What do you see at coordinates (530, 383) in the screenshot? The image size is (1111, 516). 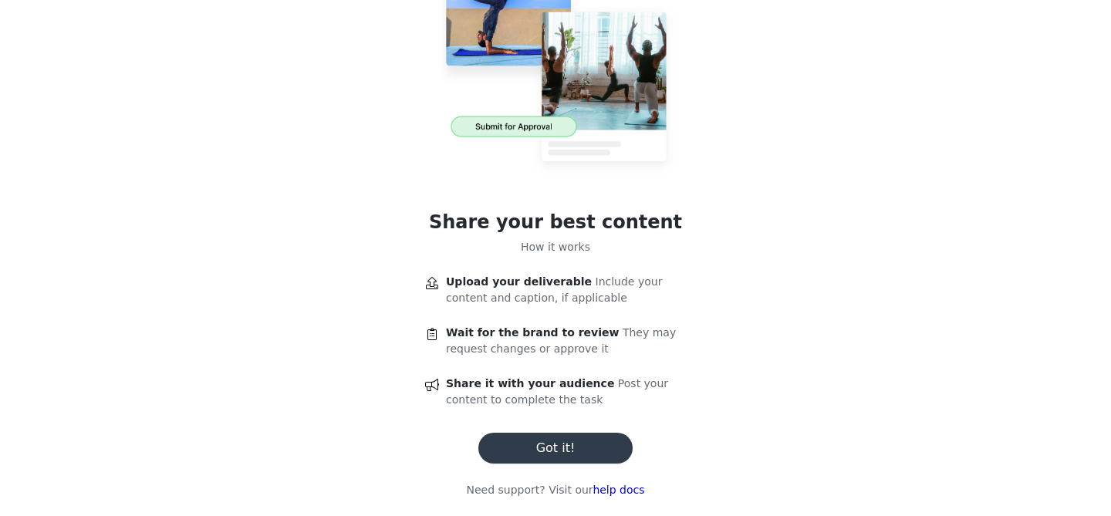 I see `span: Share it with your audience` at bounding box center [530, 383].